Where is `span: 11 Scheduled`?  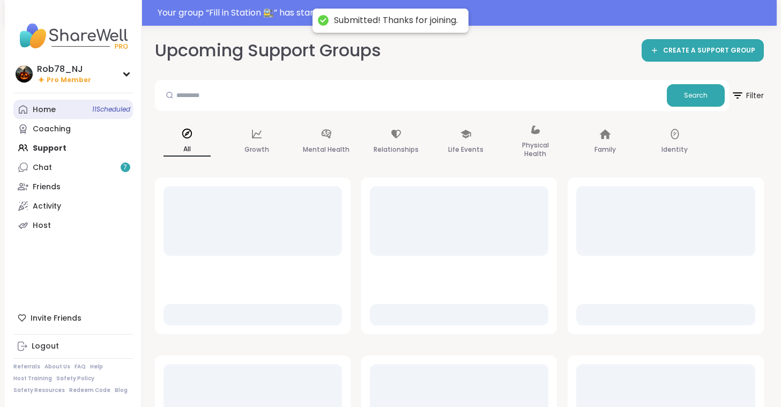
span: 11 Scheduled is located at coordinates (111, 109).